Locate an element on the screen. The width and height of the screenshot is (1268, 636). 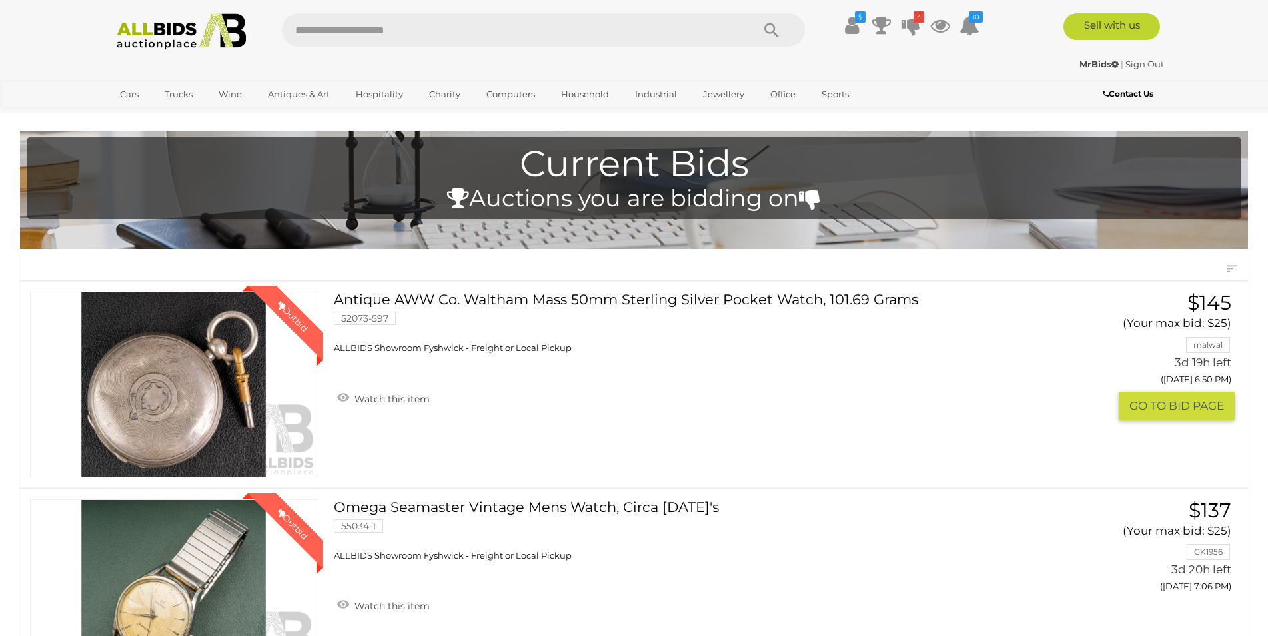
a: Hospitality is located at coordinates (379, 94).